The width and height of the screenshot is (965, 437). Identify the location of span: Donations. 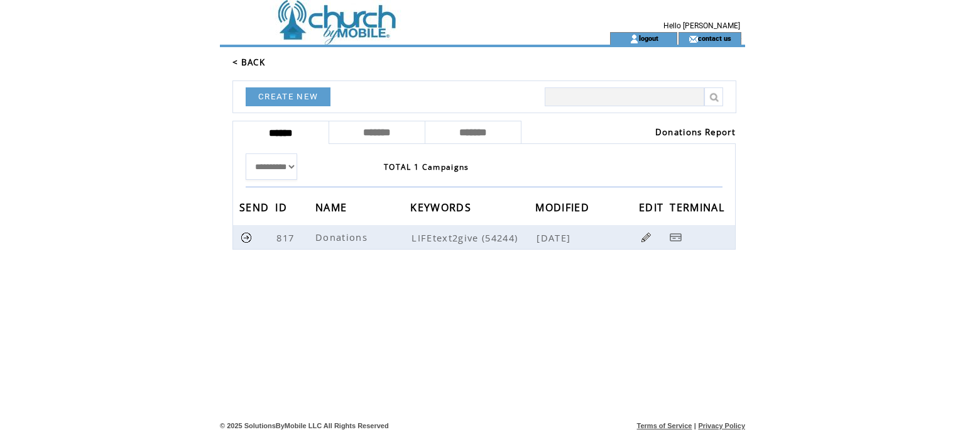
(343, 237).